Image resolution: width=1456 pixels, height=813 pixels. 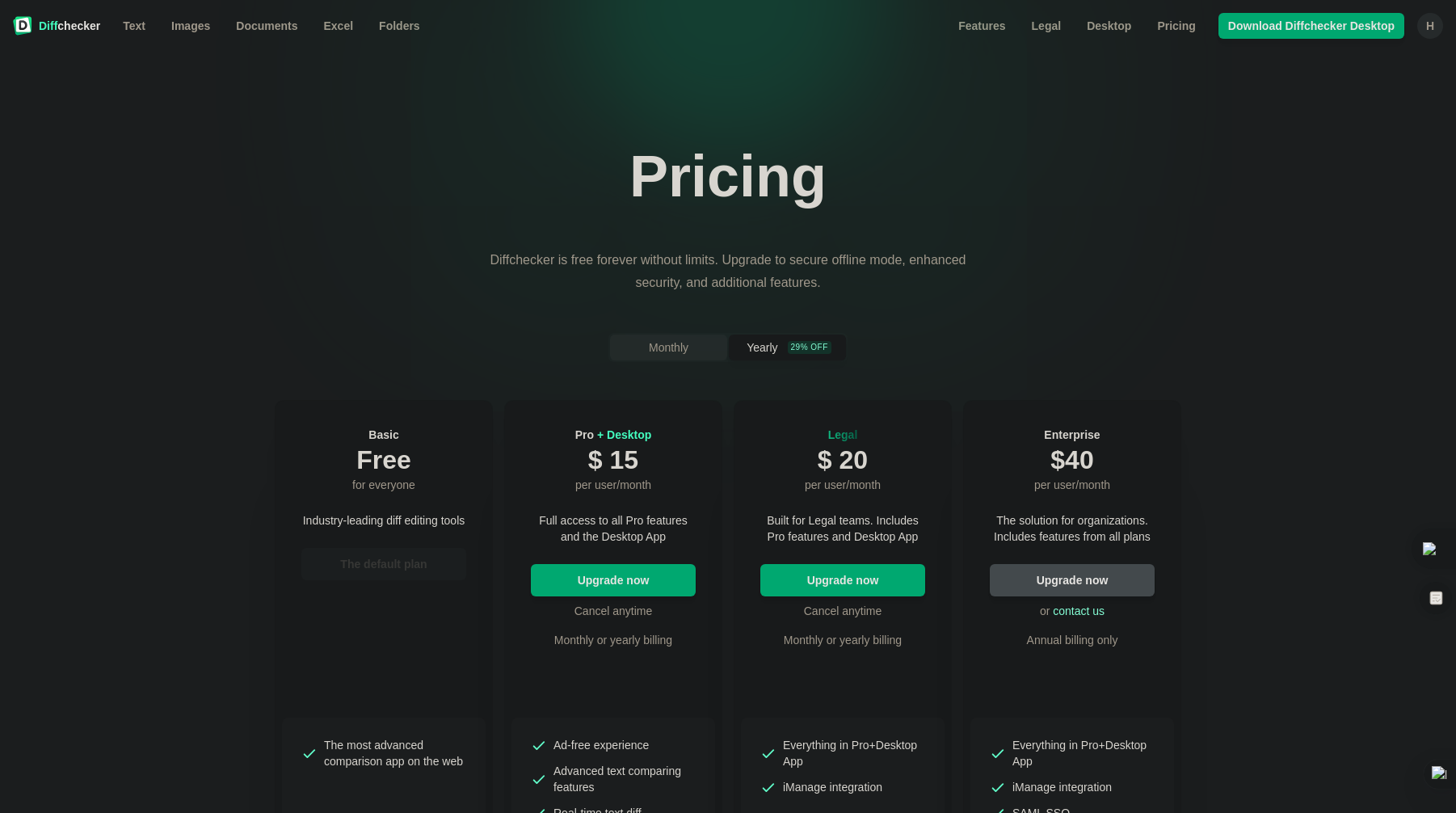 What do you see at coordinates (613, 460) in the screenshot?
I see `p: $ 15` at bounding box center [613, 460].